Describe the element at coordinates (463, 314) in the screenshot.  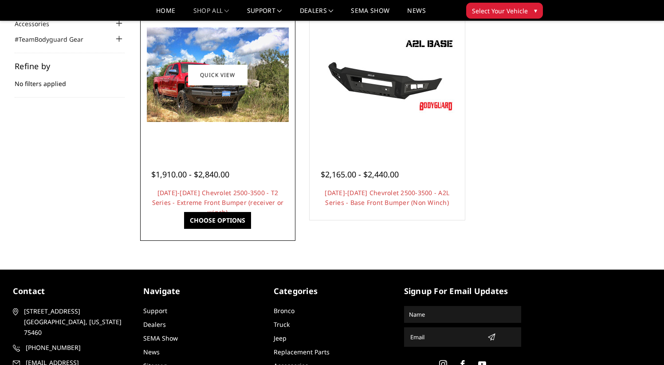
I see `input: Name` at that location.